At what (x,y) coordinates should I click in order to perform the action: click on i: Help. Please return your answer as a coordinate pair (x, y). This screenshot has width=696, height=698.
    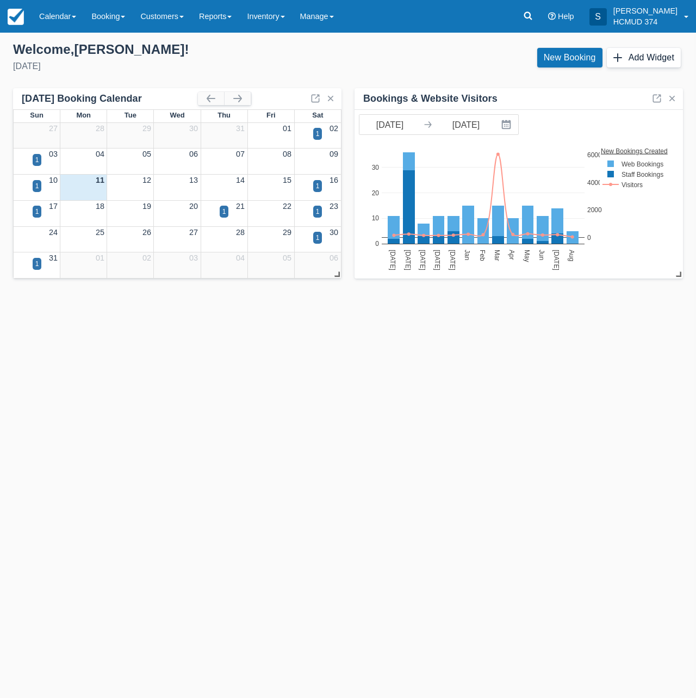
    Looking at the image, I should click on (552, 16).